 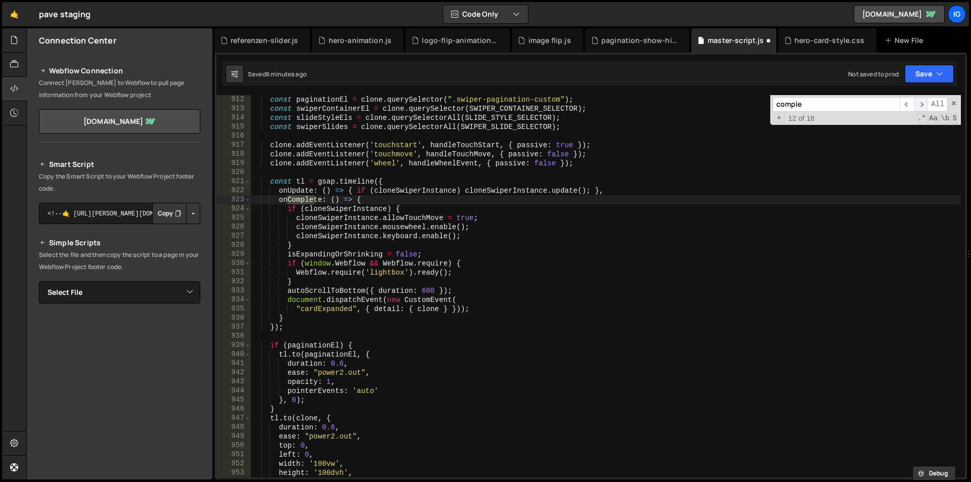 I want to click on div: 915, so click(x=234, y=127).